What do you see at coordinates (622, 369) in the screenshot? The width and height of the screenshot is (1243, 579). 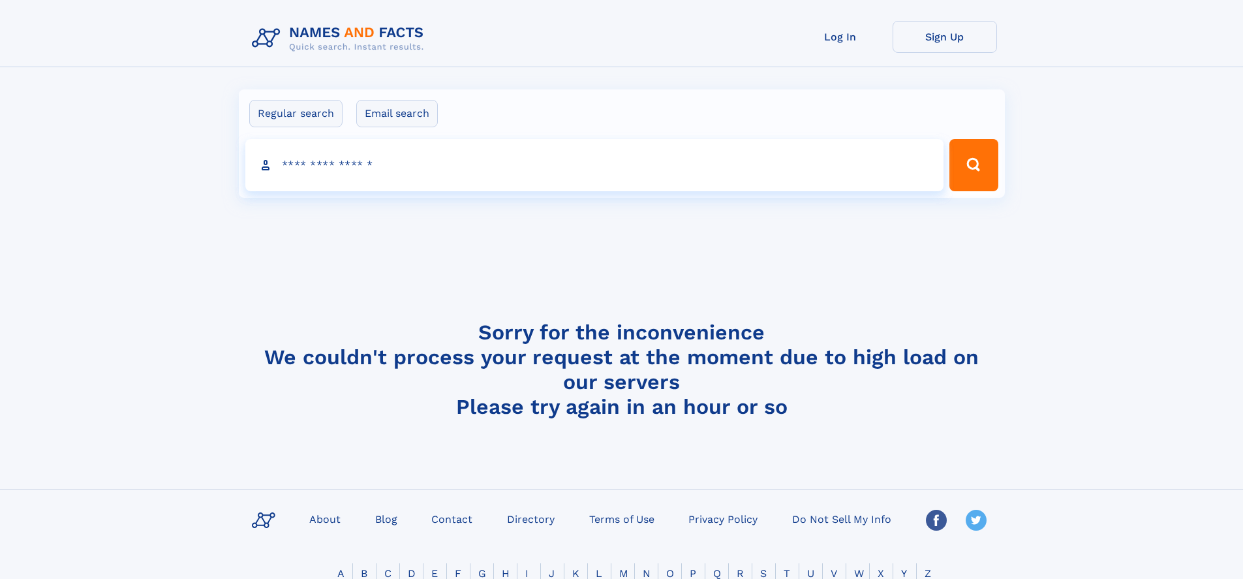 I see `h4: Sorry for the inconvenience We couldn't process your request at the moment due to high load on ou...` at bounding box center [622, 369].